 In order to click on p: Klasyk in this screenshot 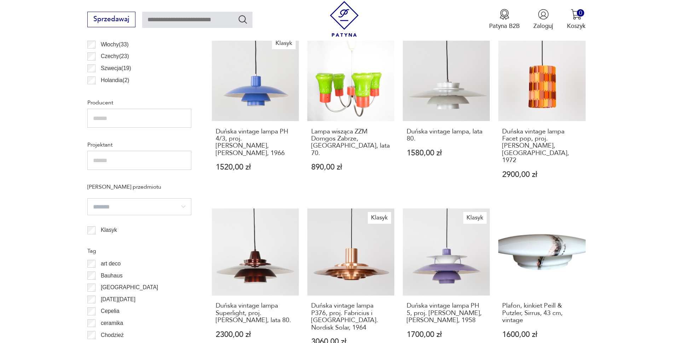, I will do `click(109, 230)`.